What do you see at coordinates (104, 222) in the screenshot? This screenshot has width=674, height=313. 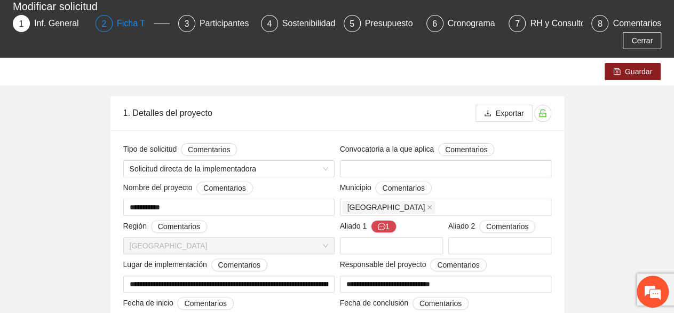 I see `textarea: Escriba su mensaje y pulse “Intro”` at bounding box center [104, 222].